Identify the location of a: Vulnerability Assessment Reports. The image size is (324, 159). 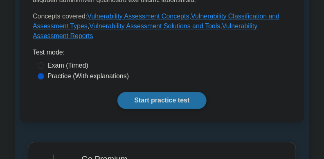
(145, 31).